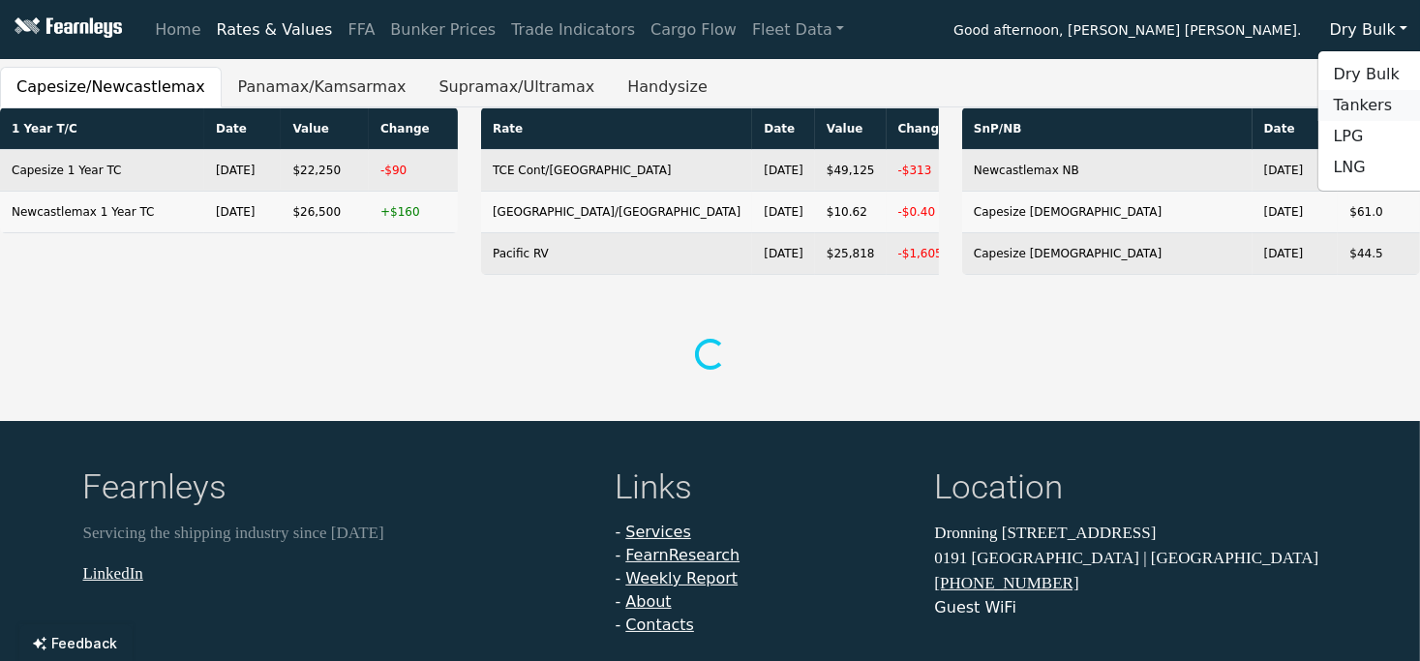 The image size is (1420, 661). Describe the element at coordinates (616, 254) in the screenshot. I see `td: Pacific RV` at that location.